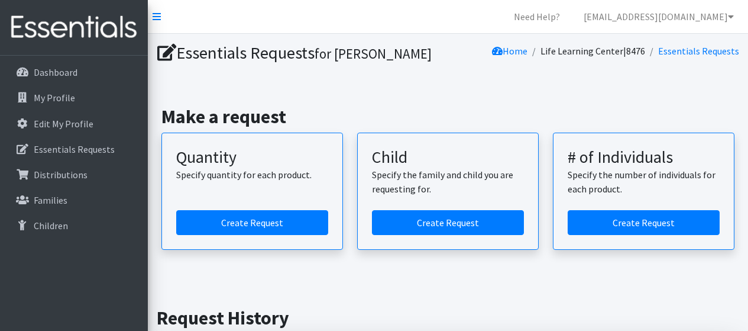 The height and width of the screenshot is (331, 748). Describe the element at coordinates (74, 124) in the screenshot. I see `a: Edit My Profile` at that location.